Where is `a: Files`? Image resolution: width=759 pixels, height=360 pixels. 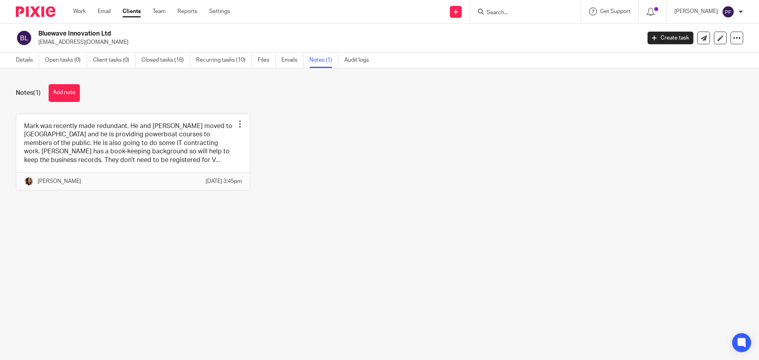 a: Files is located at coordinates (267, 60).